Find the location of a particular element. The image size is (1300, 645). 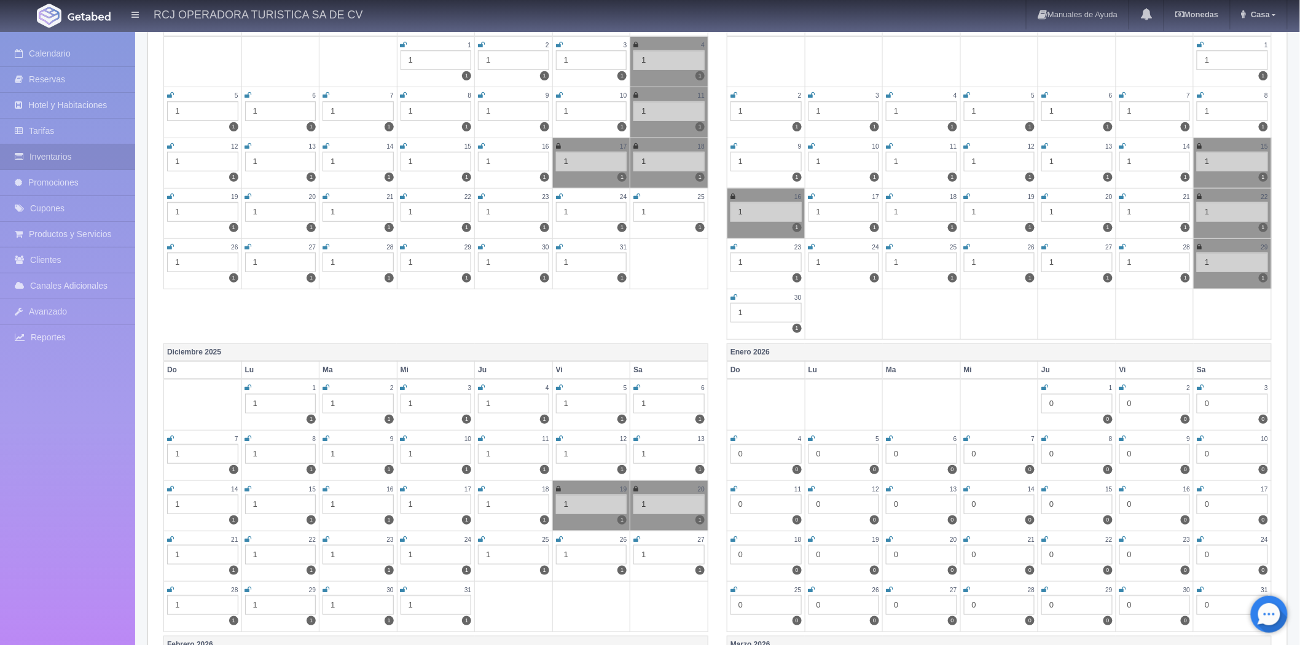

h4: RCJ OPERADORA TURISTICA SA DE CV is located at coordinates (258, 14).